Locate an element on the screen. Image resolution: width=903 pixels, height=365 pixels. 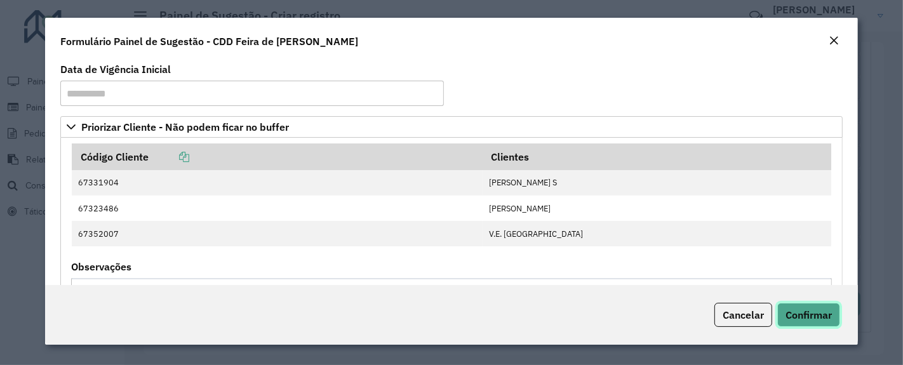
button: Close is located at coordinates (833, 41).